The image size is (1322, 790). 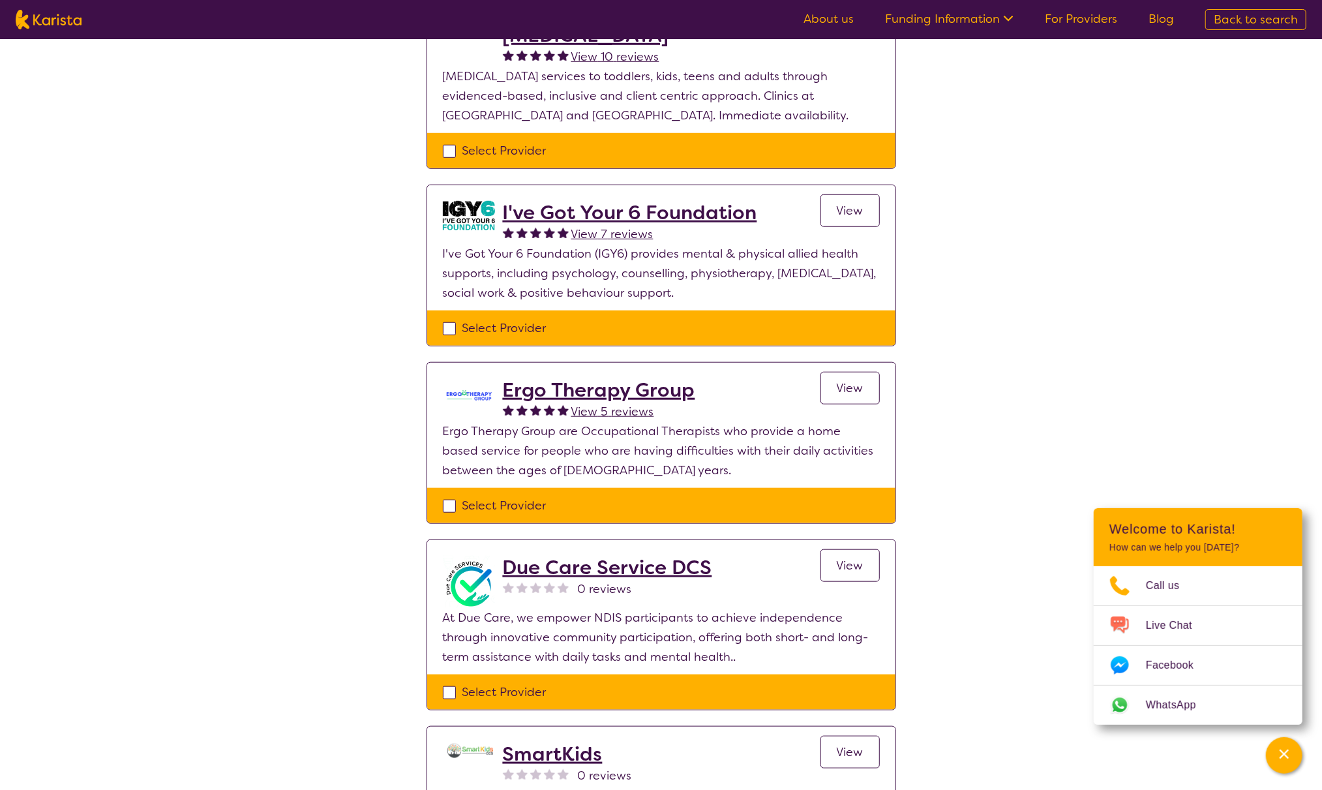 I want to click on a: Funding Information, so click(x=949, y=19).